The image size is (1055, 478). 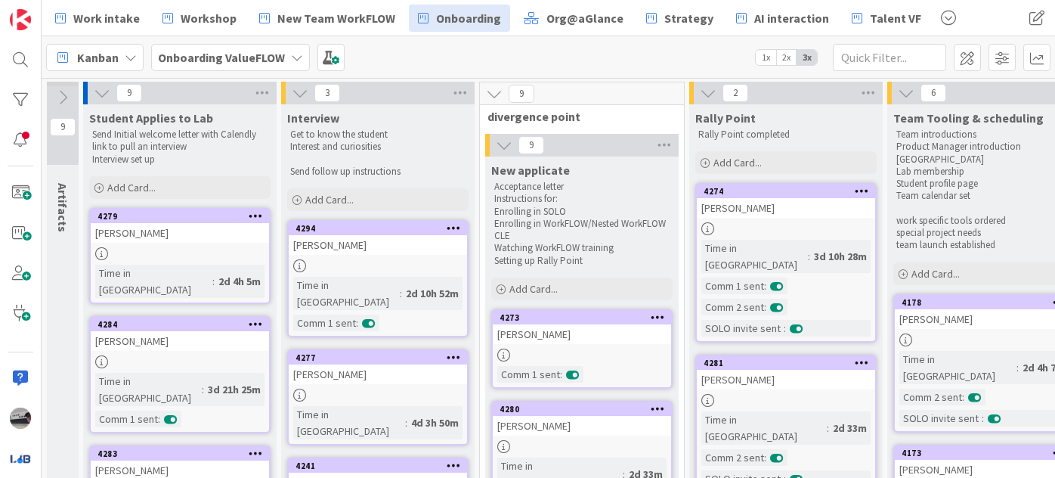 I want to click on a: Work intake, so click(x=97, y=18).